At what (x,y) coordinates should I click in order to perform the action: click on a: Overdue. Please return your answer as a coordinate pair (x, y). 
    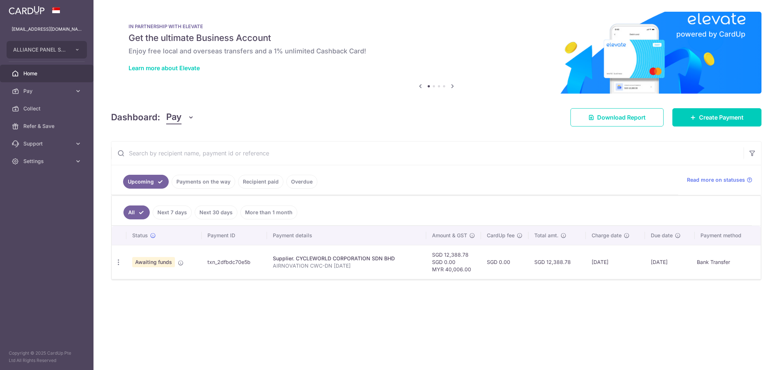
    Looking at the image, I should click on (302, 182).